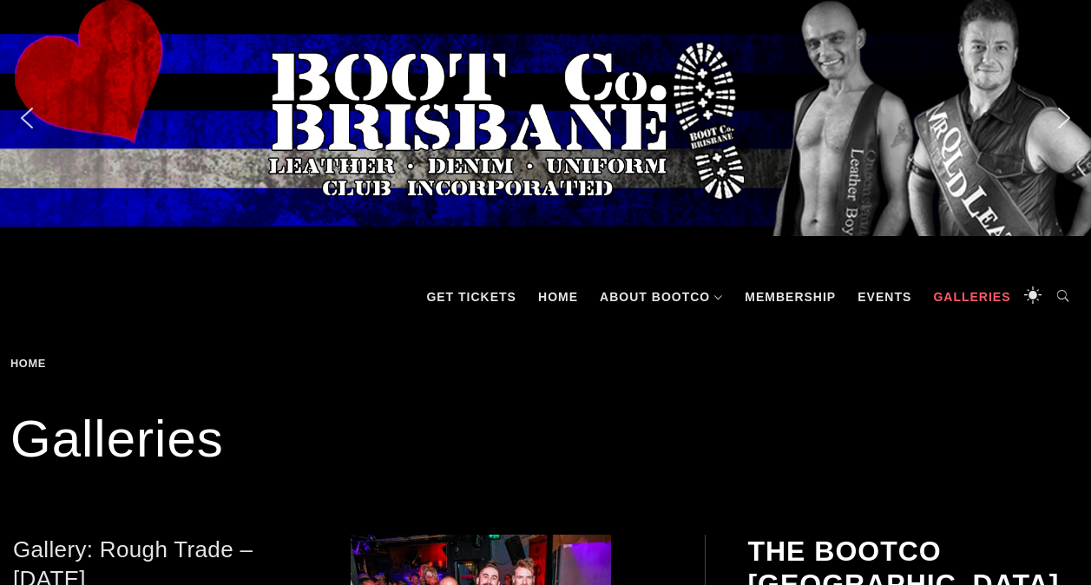 The image size is (1091, 585). What do you see at coordinates (972, 297) in the screenshot?
I see `a: Galleries` at bounding box center [972, 297].